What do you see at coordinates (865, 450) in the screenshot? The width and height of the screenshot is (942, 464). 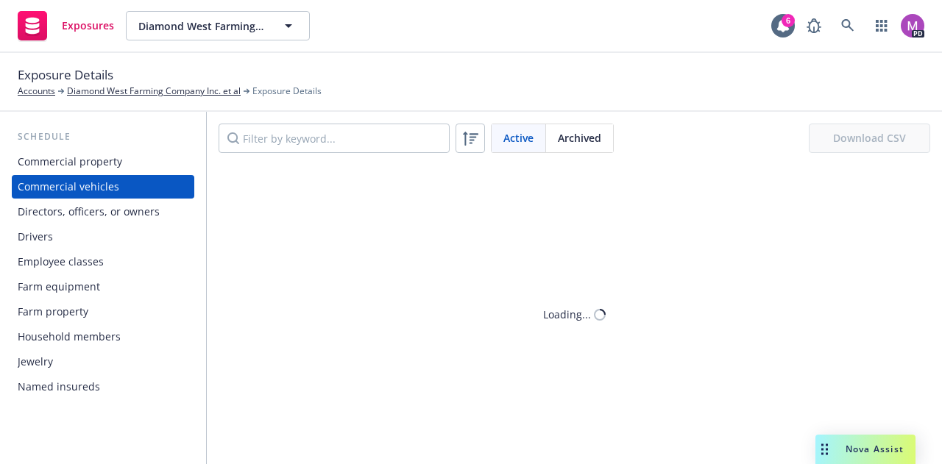 I see `button: Nova Assist` at bounding box center [865, 450].